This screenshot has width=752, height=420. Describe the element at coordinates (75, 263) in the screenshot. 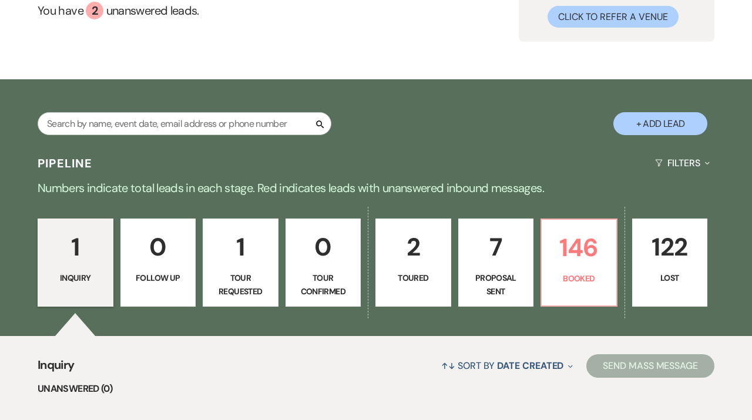

I see `a: 1Inquiry` at that location.